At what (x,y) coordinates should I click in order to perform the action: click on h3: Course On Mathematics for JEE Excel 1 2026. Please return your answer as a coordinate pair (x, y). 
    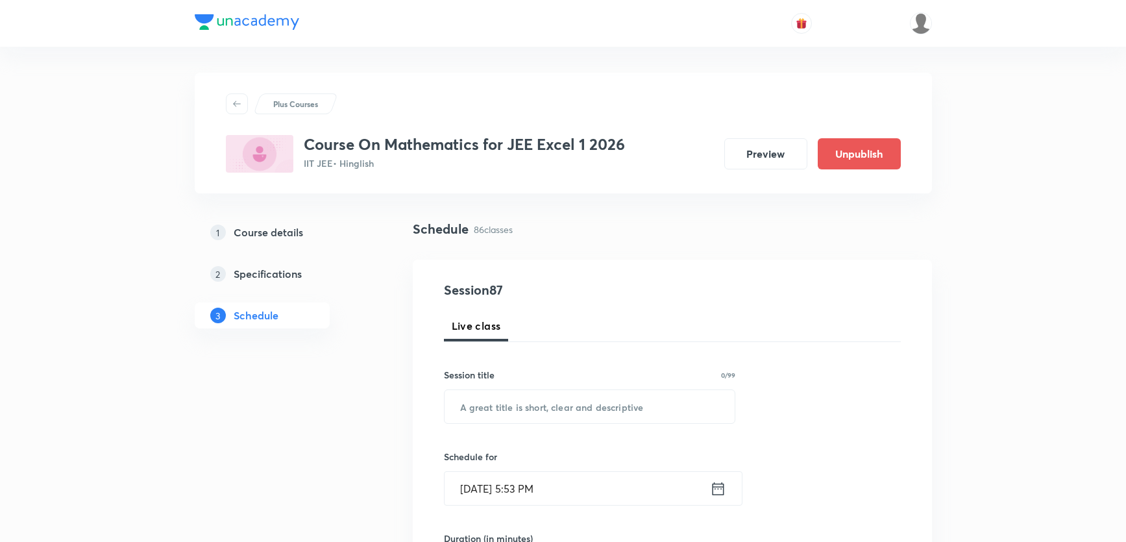
    Looking at the image, I should click on (464, 144).